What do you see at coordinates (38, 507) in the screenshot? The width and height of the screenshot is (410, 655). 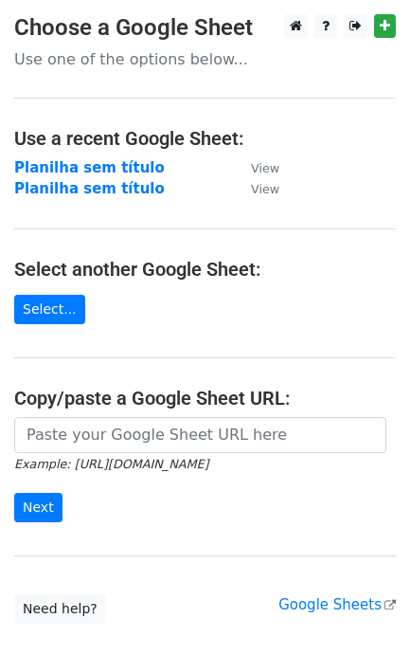 I see `input: Next` at bounding box center [38, 507].